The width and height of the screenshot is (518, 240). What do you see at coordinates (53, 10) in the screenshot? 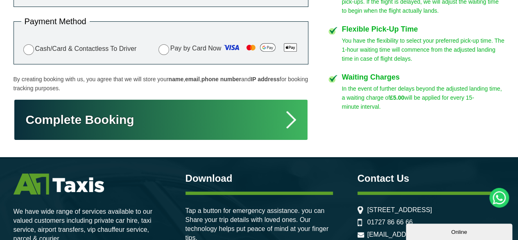
I see `div: Online` at bounding box center [53, 10].